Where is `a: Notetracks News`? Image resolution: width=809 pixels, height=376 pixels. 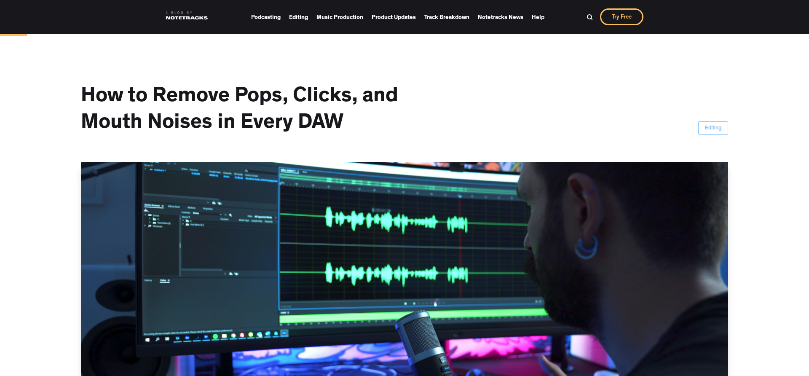
a: Notetracks News is located at coordinates (501, 17).